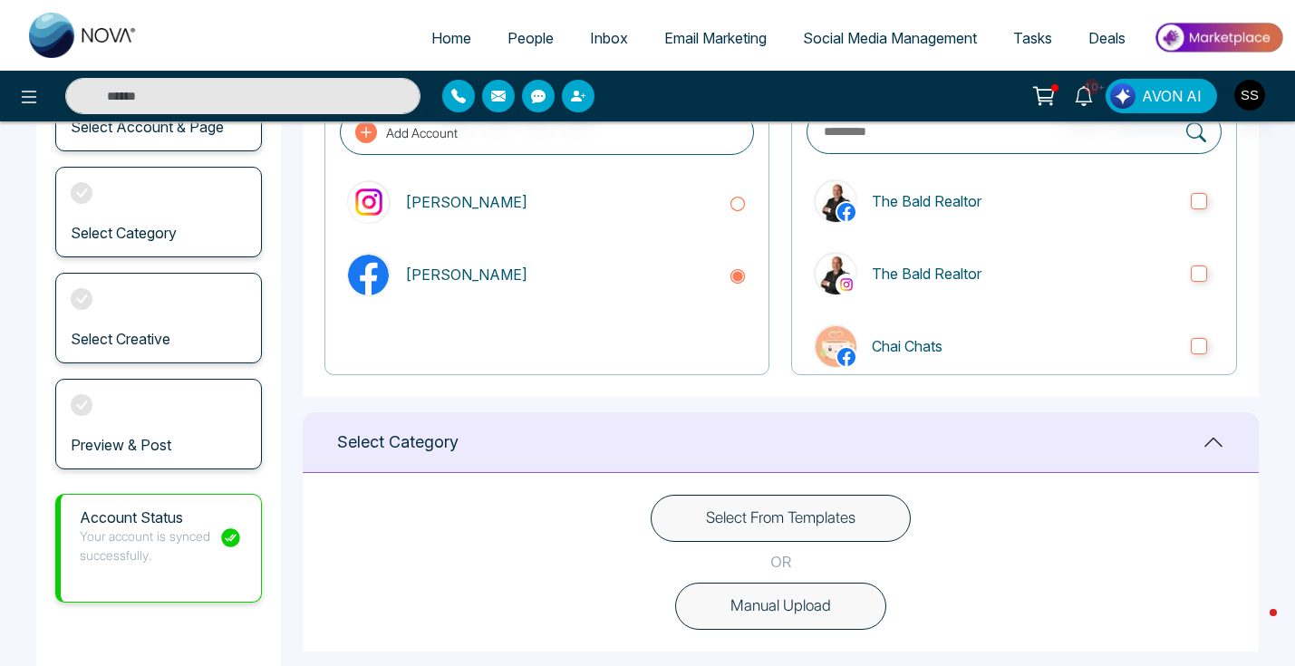 Image resolution: width=1295 pixels, height=666 pixels. I want to click on button: Manual Upload, so click(780, 606).